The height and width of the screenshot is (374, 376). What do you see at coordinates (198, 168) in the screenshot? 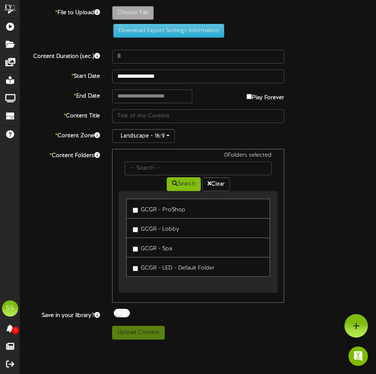
I see `input: -- Search --` at bounding box center [198, 168].